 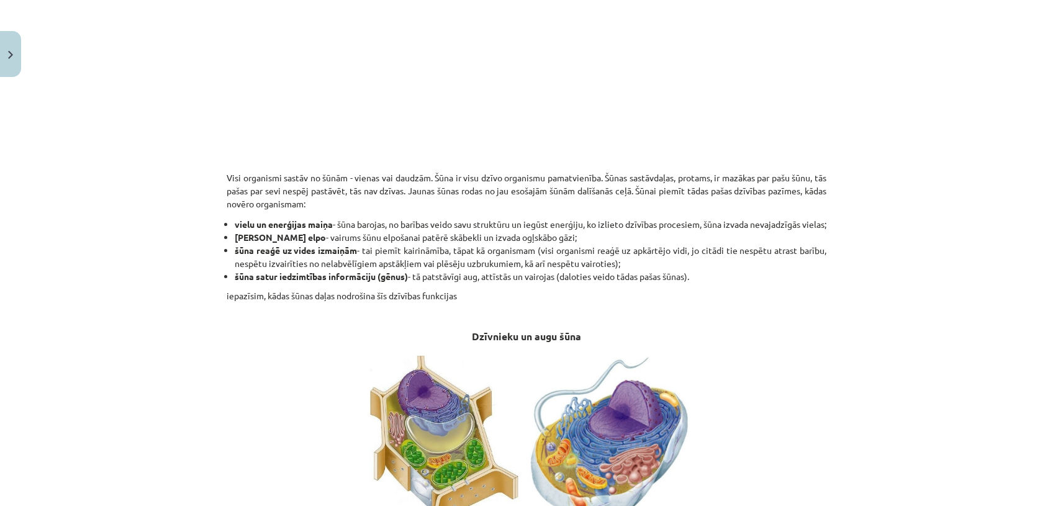 I want to click on img: icon-close-lesson-0947bae3869378f0d4975bcd49f059093ad1ed9edebbc8119c70593378902aed.svg, so click(x=11, y=55).